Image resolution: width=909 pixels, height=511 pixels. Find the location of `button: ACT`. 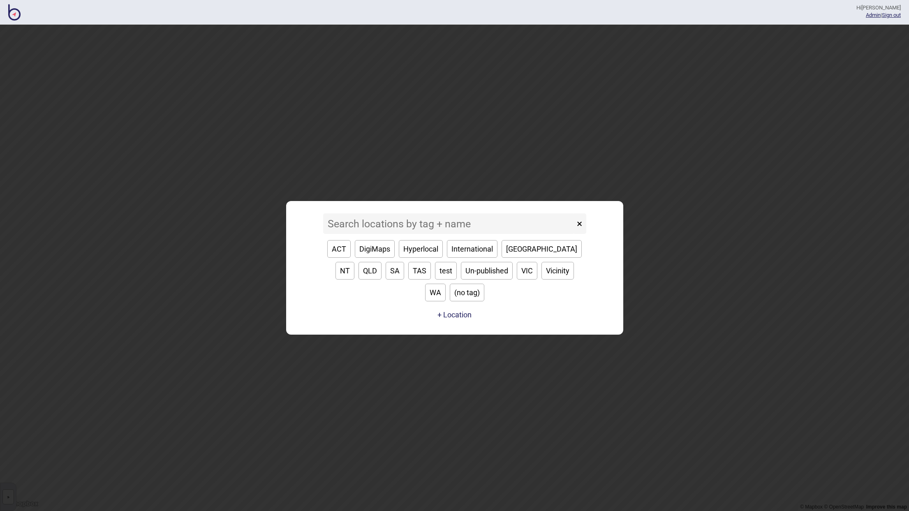

button: ACT is located at coordinates (339, 249).